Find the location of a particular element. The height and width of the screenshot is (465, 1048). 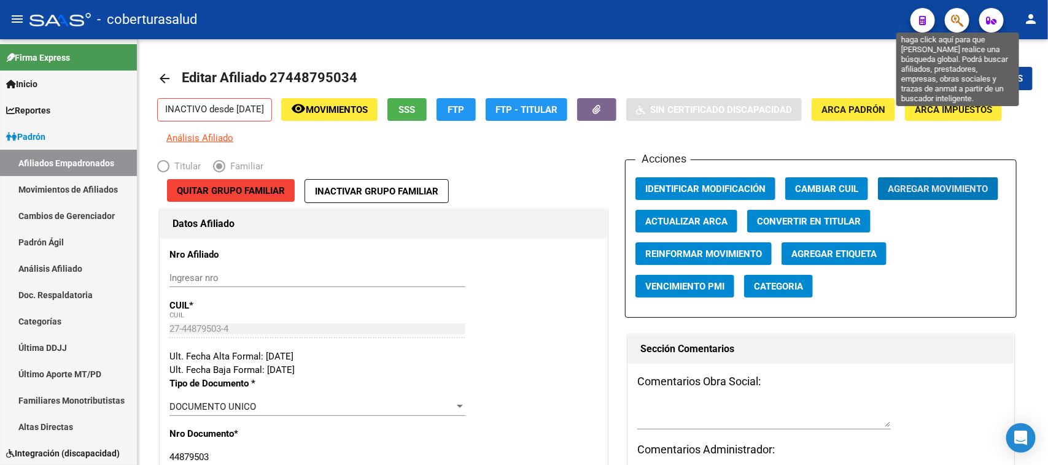

span: Inicio is located at coordinates (21, 84).